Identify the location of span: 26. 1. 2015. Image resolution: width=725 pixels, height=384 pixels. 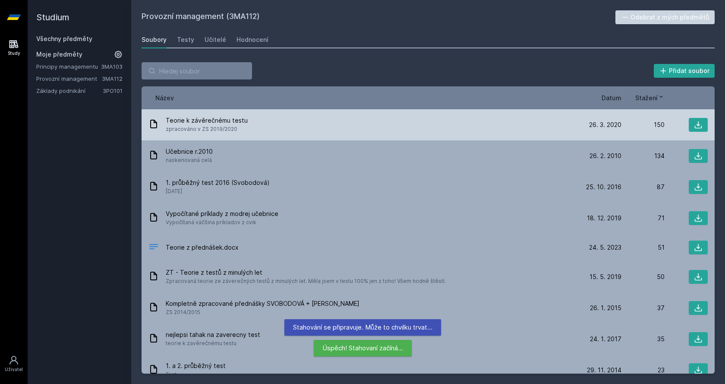
(606, 308).